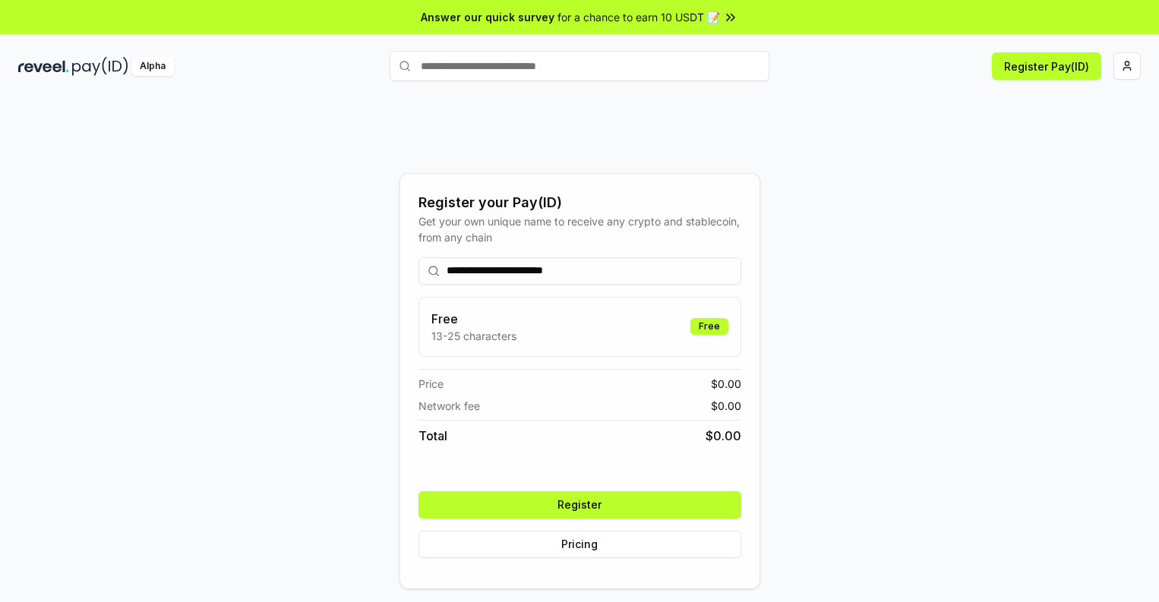 The image size is (1159, 602). What do you see at coordinates (709, 327) in the screenshot?
I see `div: Free` at bounding box center [709, 327].